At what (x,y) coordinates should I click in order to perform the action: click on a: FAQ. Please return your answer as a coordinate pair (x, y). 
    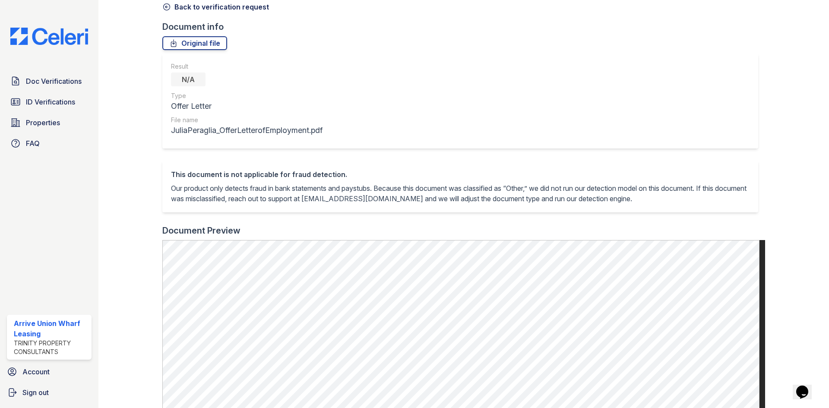
    Looking at the image, I should click on (49, 143).